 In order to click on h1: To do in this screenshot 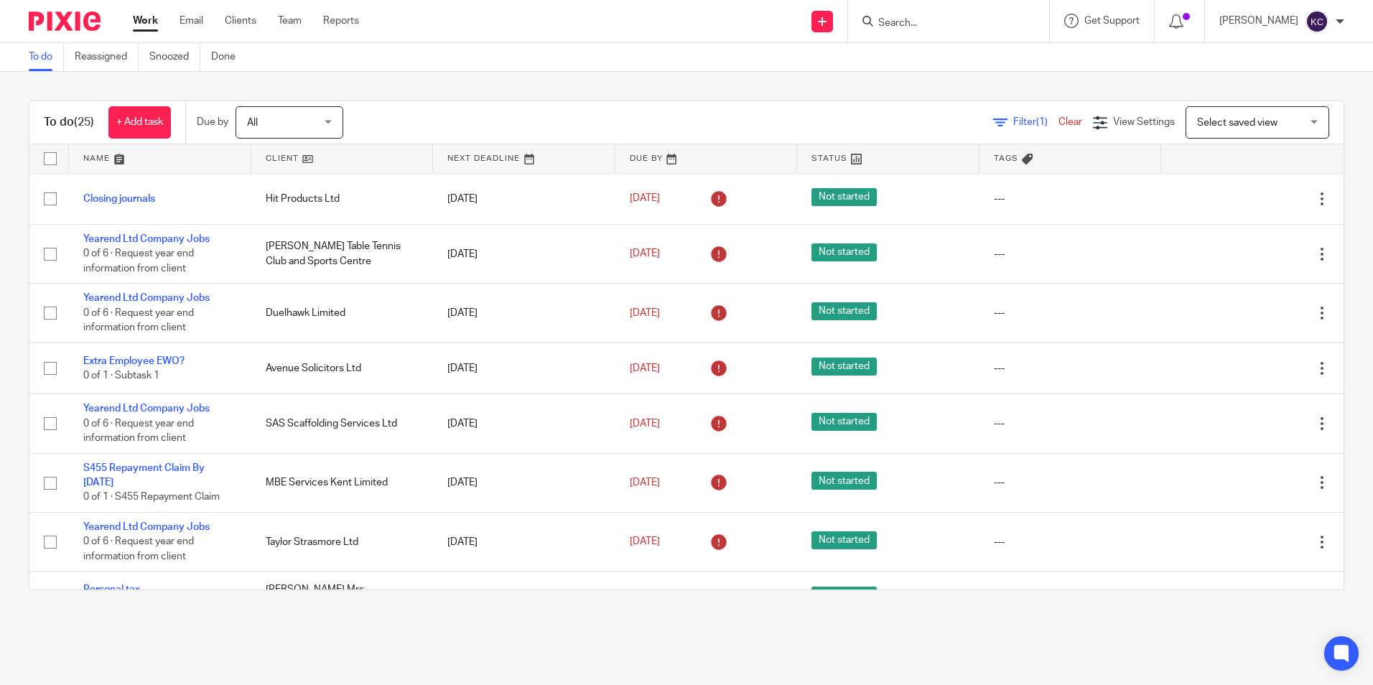, I will do `click(69, 122)`.